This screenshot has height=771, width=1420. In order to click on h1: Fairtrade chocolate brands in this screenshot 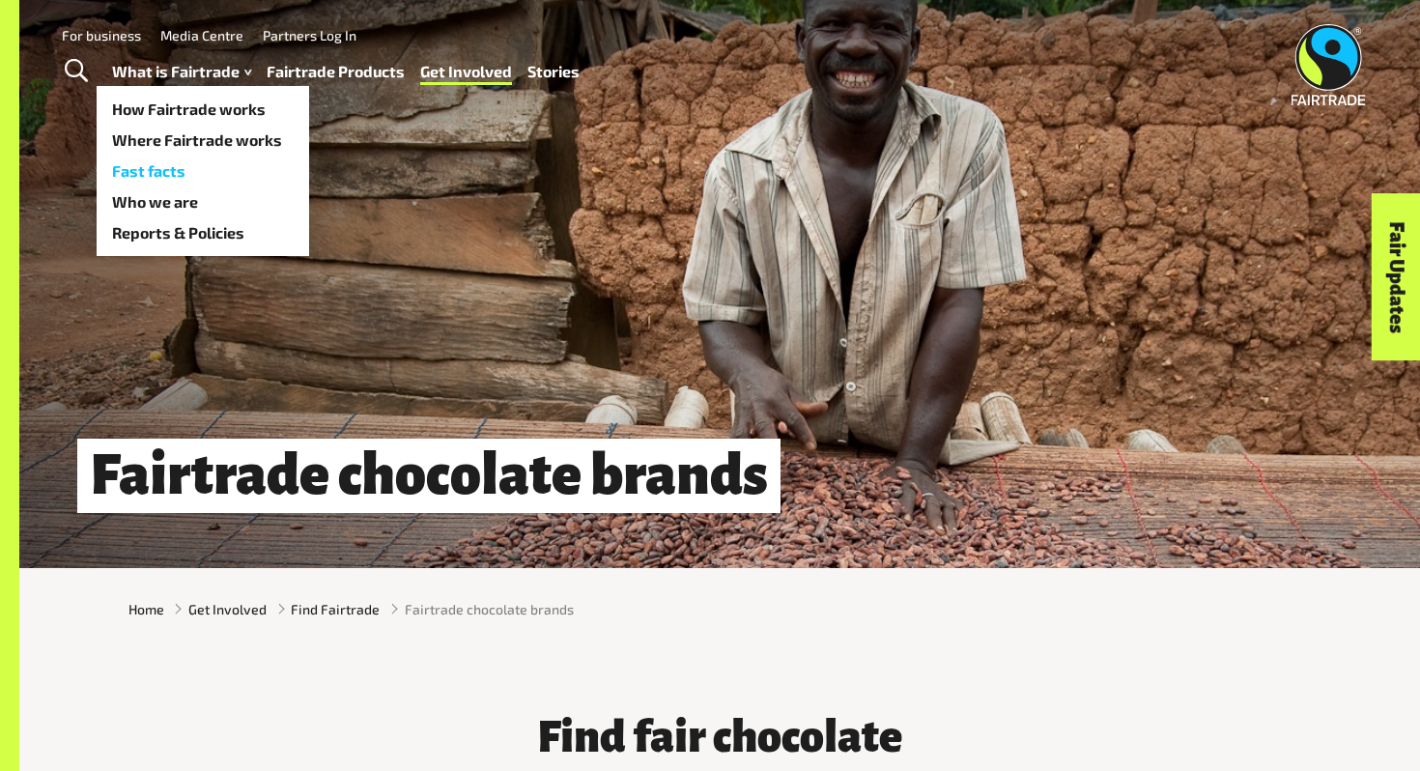, I will do `click(429, 475)`.